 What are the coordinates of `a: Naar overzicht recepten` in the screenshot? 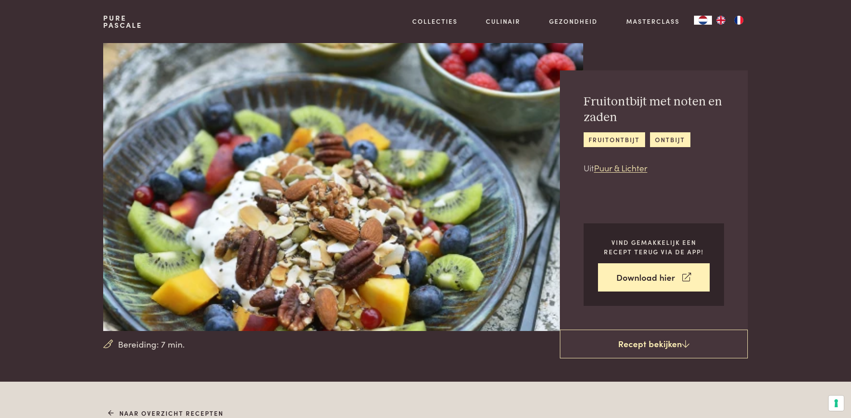 It's located at (165, 413).